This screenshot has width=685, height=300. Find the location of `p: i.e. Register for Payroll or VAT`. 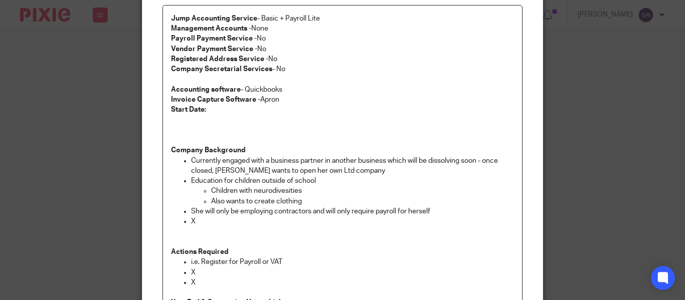

p: i.e. Register for Payroll or VAT is located at coordinates (352, 262).